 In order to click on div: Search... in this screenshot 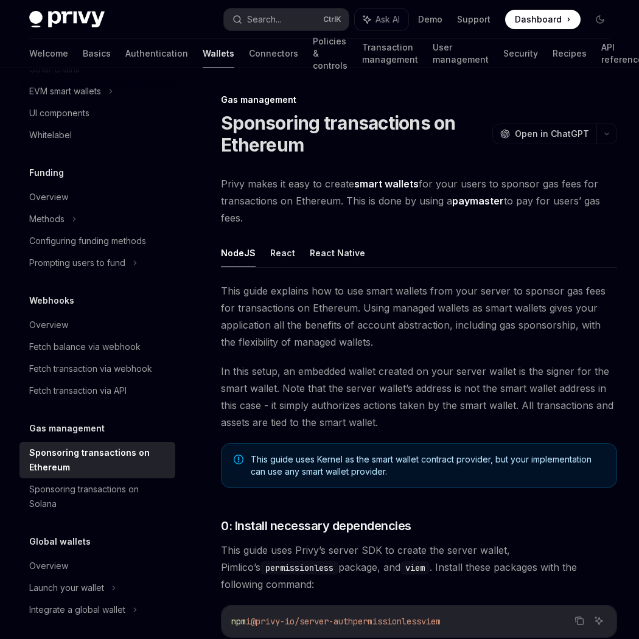, I will do `click(264, 19)`.